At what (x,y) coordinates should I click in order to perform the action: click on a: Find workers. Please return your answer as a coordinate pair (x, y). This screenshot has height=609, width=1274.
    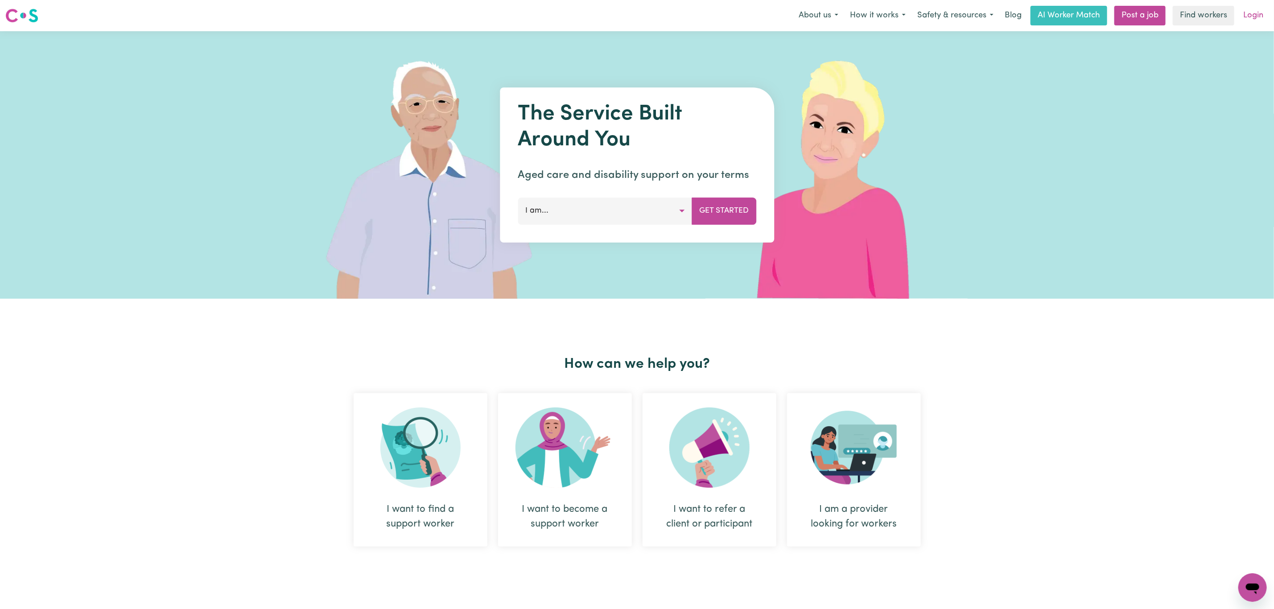
    Looking at the image, I should click on (1203, 16).